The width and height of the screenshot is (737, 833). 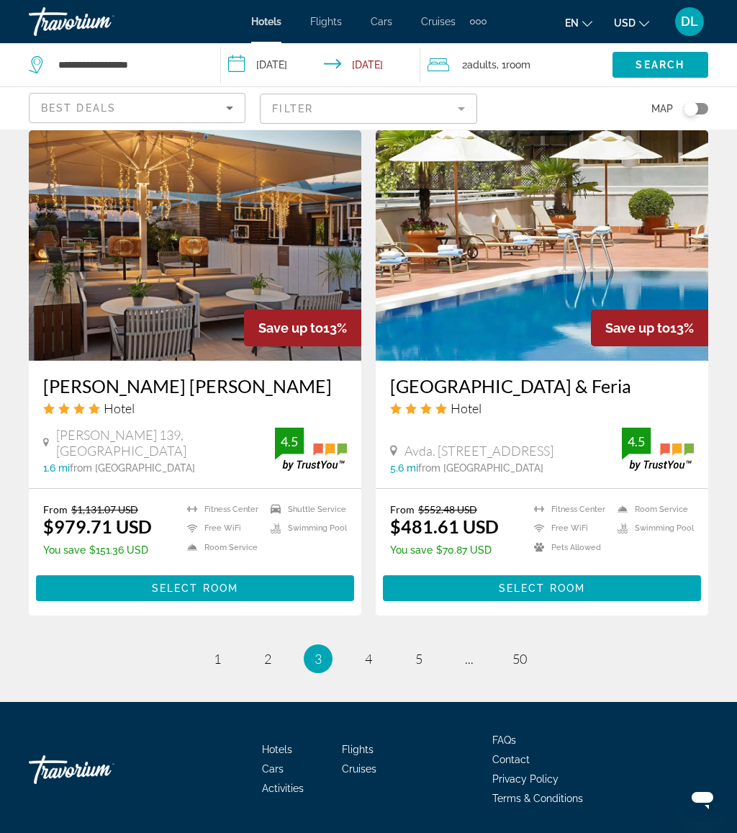 What do you see at coordinates (448, 509) in the screenshot?
I see `del: $552.48 USD` at bounding box center [448, 509].